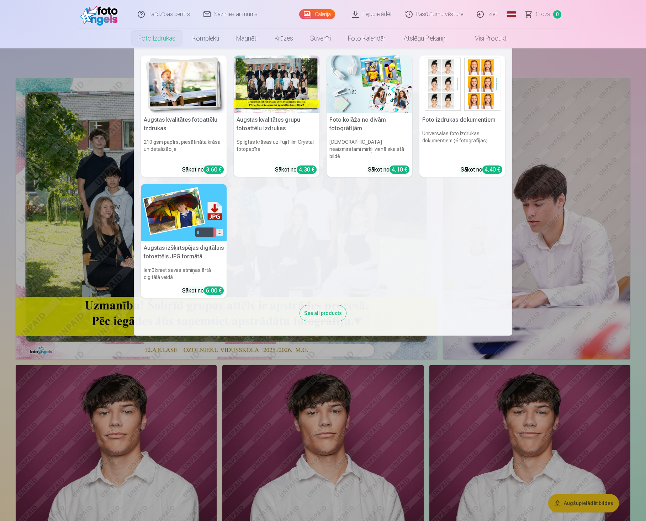 The image size is (646, 521). Describe the element at coordinates (184, 116) in the screenshot. I see `a: Augstas kvalitātes fotoattēlu izdrukasAugstas kvalitātes fotoattēlu izdrukas210 gsm papīrs, piesā...` at that location.